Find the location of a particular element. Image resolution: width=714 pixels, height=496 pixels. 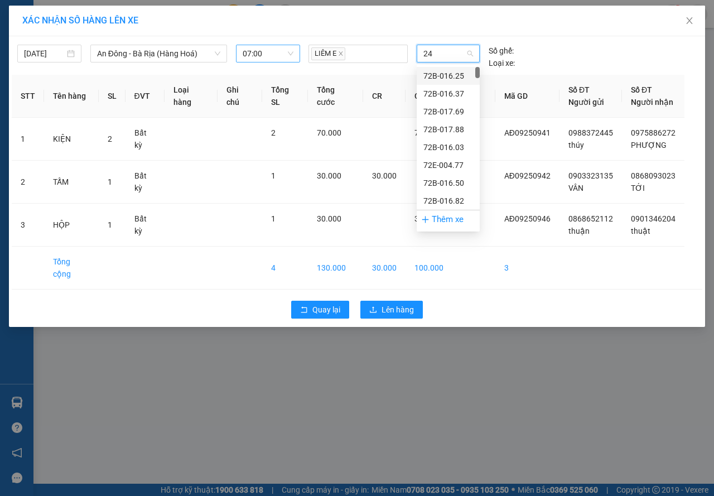

button: Close is located at coordinates (690, 21).